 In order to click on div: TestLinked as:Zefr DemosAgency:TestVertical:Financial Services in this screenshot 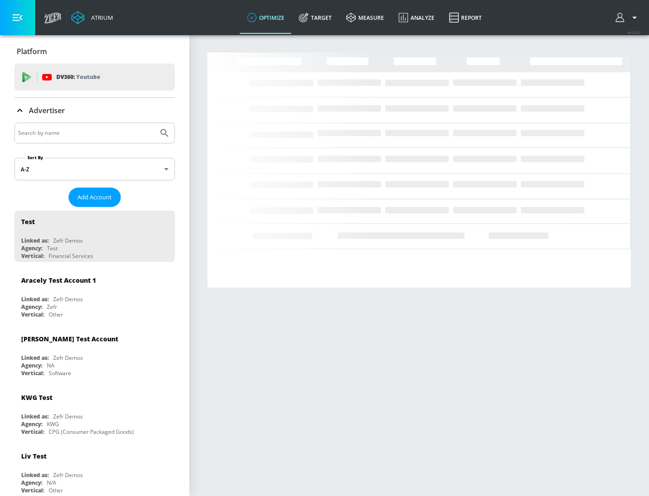, I will do `click(95, 236)`.